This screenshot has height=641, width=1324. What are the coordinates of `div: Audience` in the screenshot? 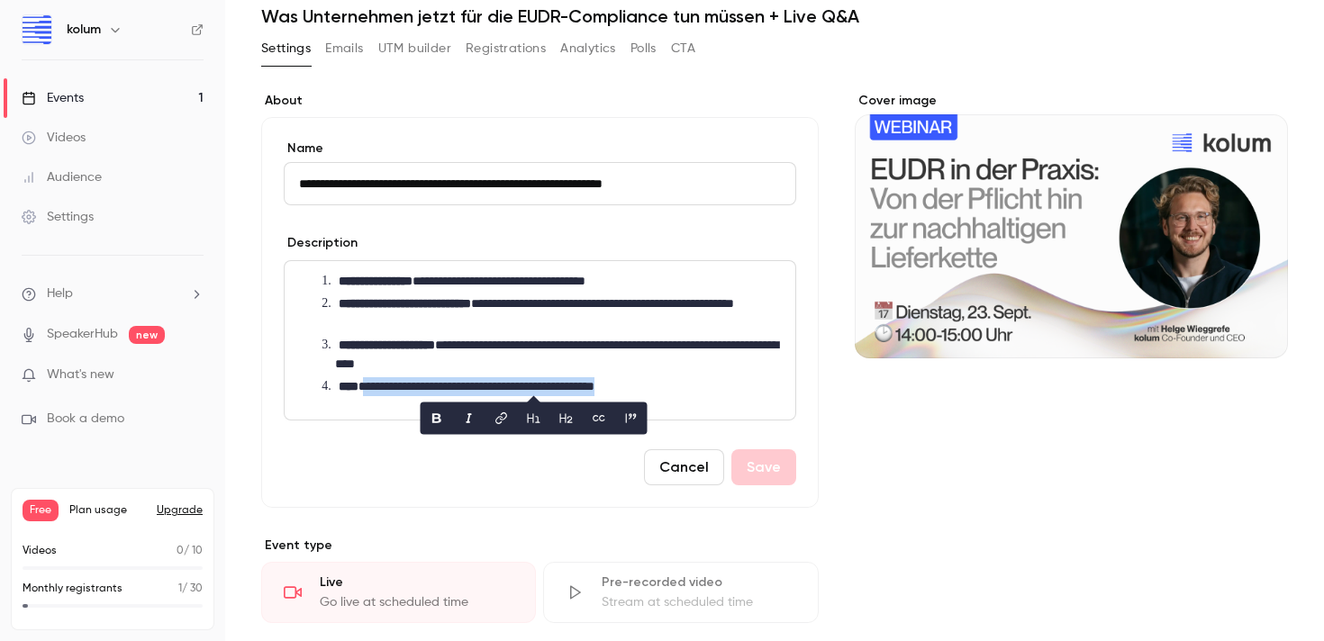 It's located at (61, 177).